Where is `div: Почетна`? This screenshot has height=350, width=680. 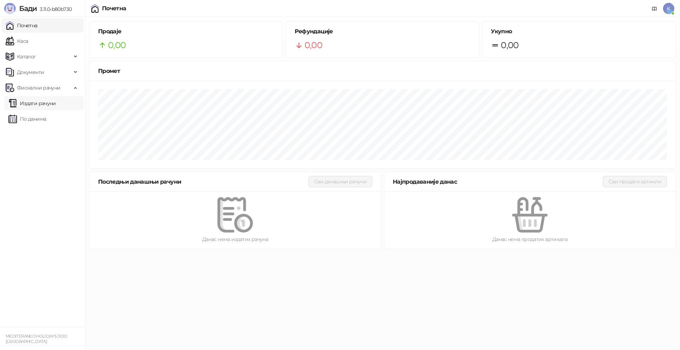 div: Почетна is located at coordinates (114, 9).